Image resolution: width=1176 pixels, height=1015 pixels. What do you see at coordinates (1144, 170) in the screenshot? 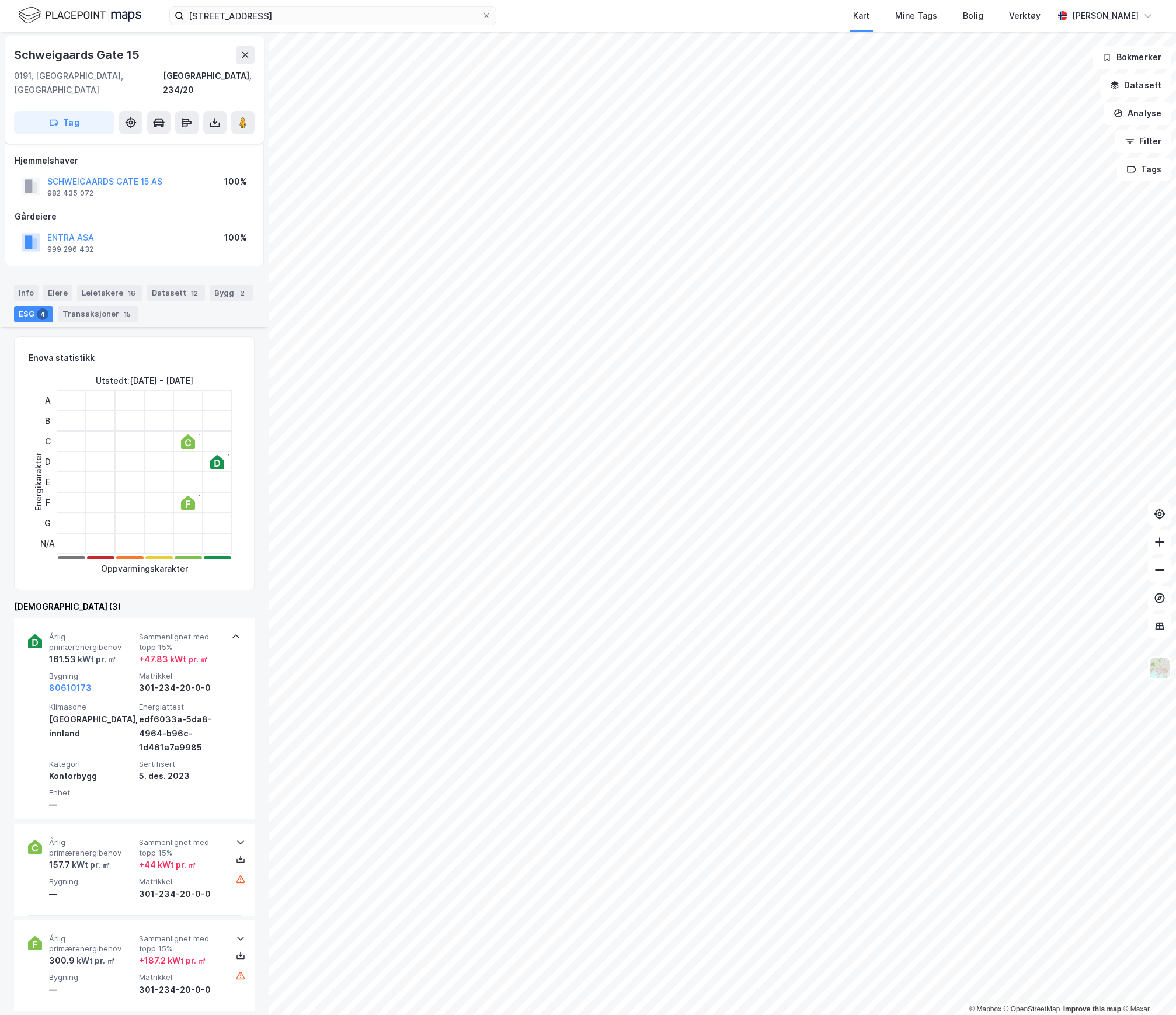
I see `button: Tags` at bounding box center [1144, 170].